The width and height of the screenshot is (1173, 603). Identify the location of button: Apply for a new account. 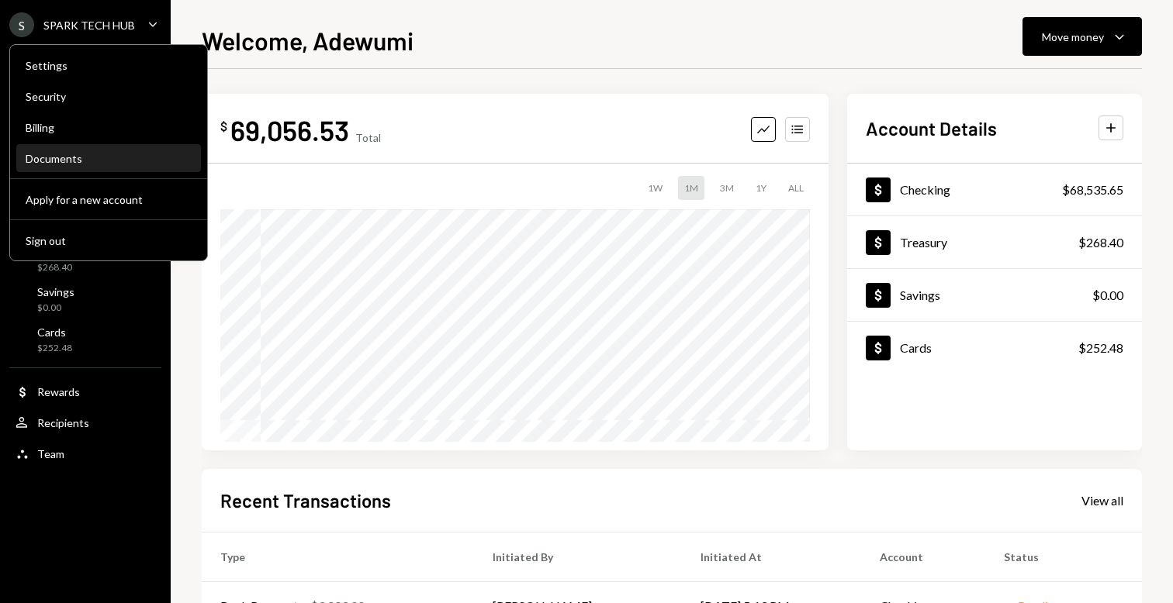
(109, 200).